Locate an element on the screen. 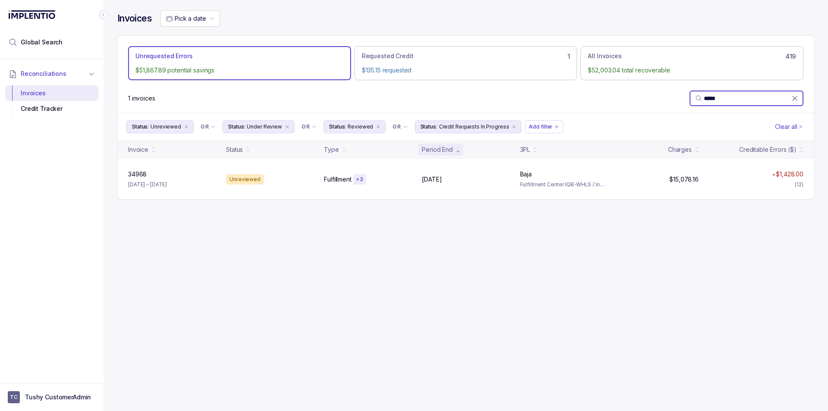  div: Invoice is located at coordinates (138, 150).